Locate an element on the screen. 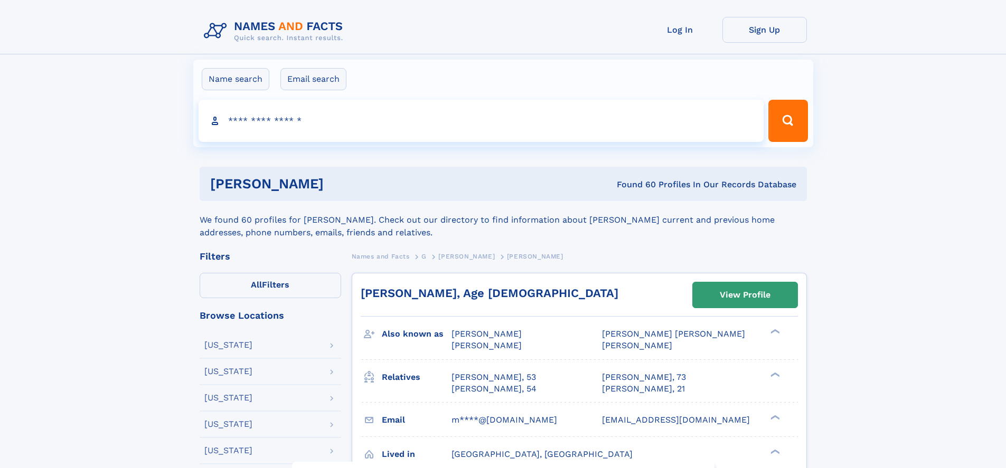 The width and height of the screenshot is (1006, 468). span: G is located at coordinates (424, 257).